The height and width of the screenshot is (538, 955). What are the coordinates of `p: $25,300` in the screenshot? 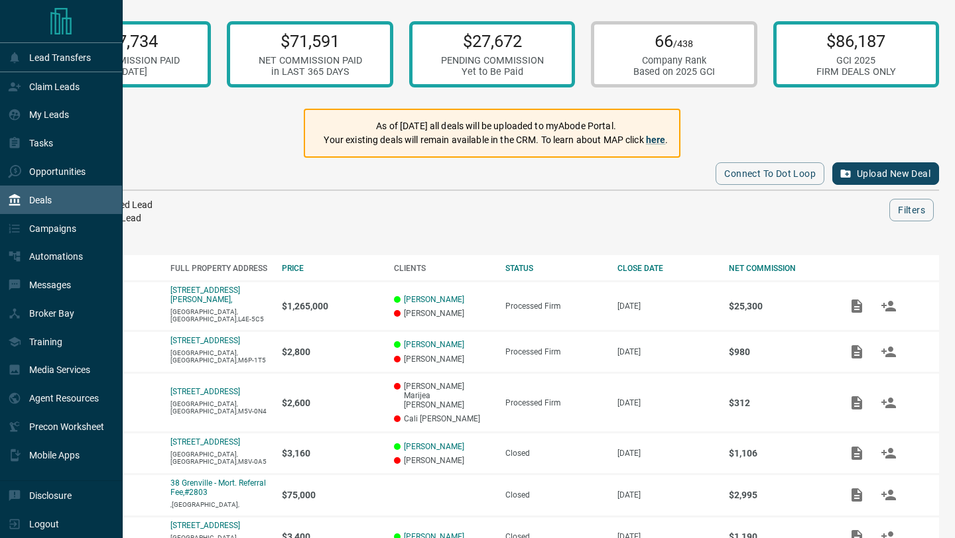 It's located at (778, 306).